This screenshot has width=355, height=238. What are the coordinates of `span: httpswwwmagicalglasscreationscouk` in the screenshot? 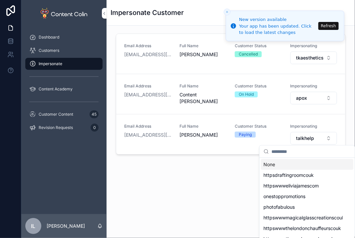 It's located at (303, 218).